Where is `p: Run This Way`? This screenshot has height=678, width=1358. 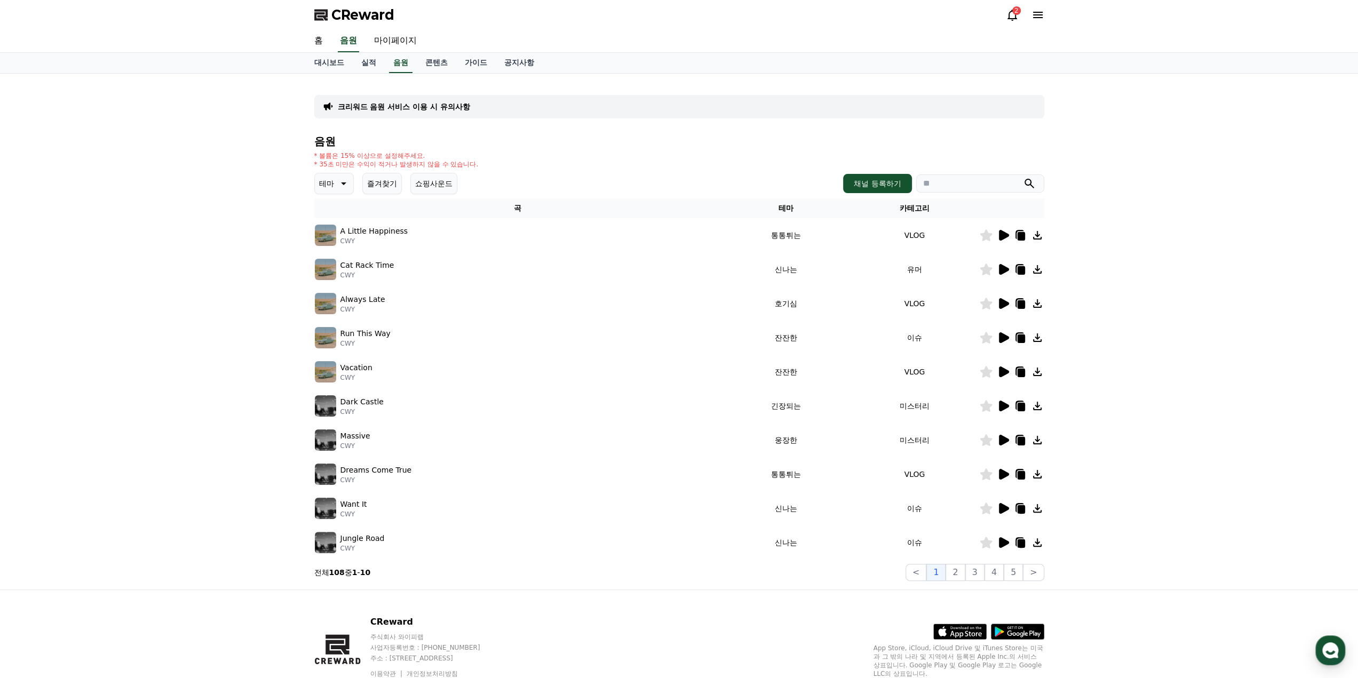 p: Run This Way is located at coordinates (365, 333).